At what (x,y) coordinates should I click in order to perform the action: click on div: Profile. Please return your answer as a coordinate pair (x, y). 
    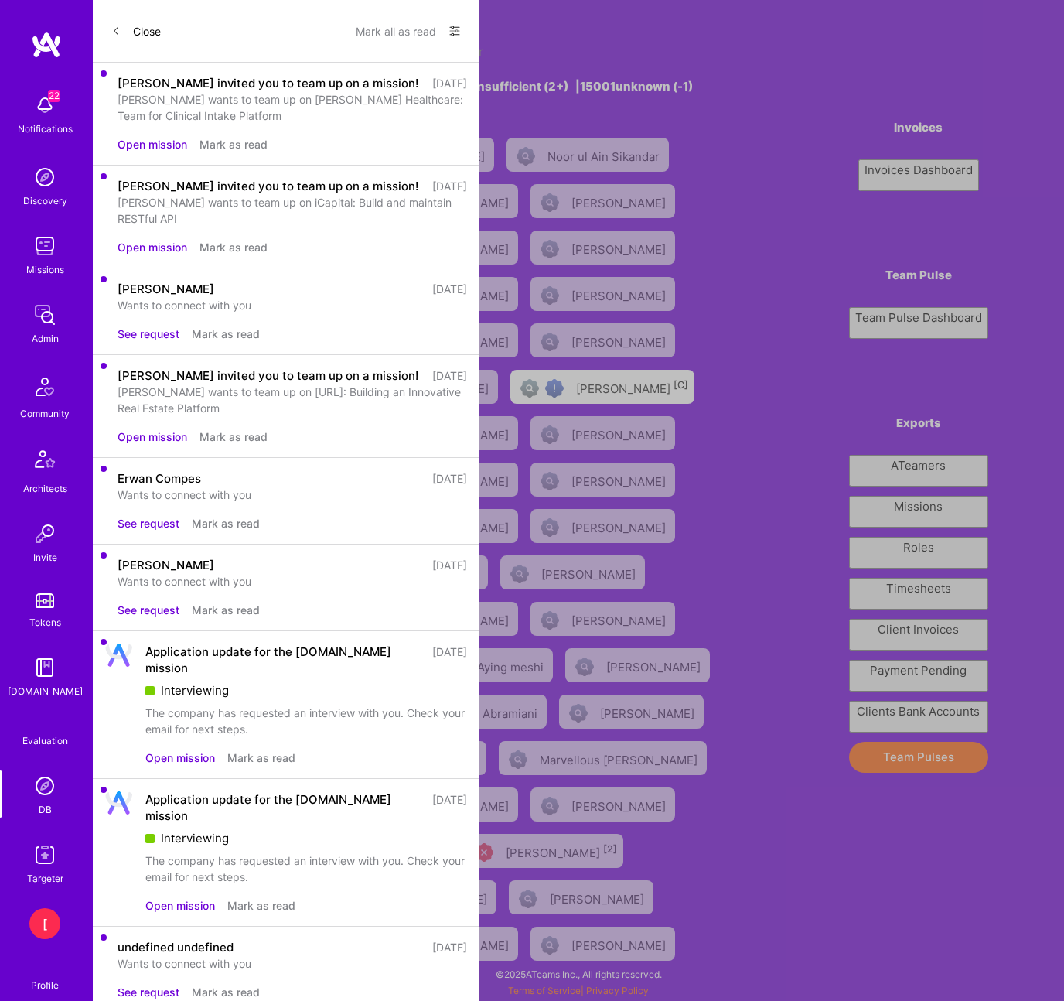
    Looking at the image, I should click on (45, 984).